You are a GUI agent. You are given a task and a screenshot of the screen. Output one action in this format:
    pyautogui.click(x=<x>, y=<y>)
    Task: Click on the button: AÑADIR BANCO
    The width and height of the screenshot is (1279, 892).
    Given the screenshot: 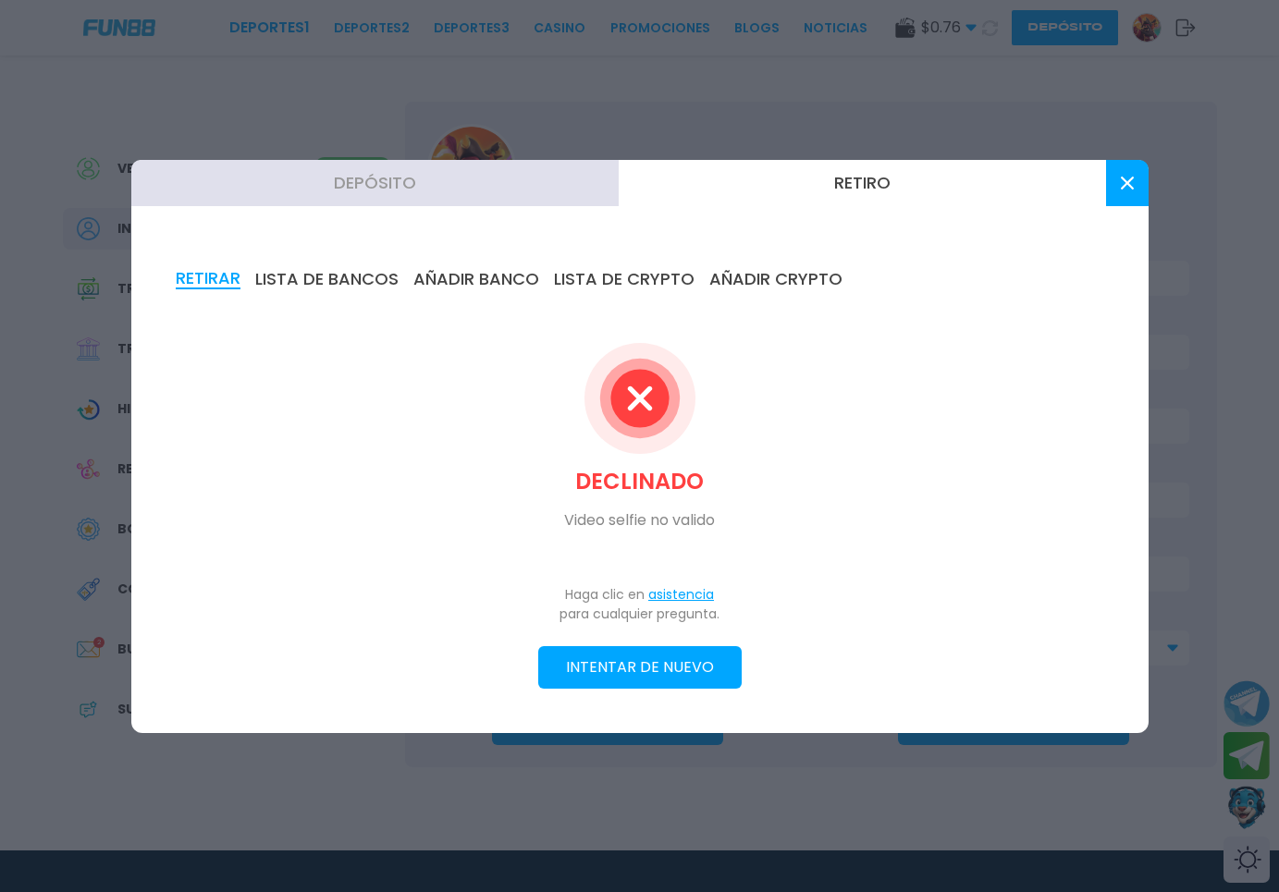 What is the action you would take?
    pyautogui.click(x=476, y=279)
    